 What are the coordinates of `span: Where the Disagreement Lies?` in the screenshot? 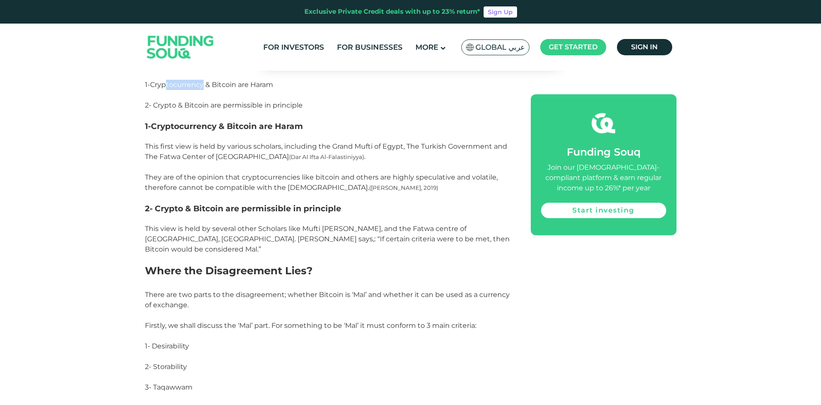 It's located at (228, 270).